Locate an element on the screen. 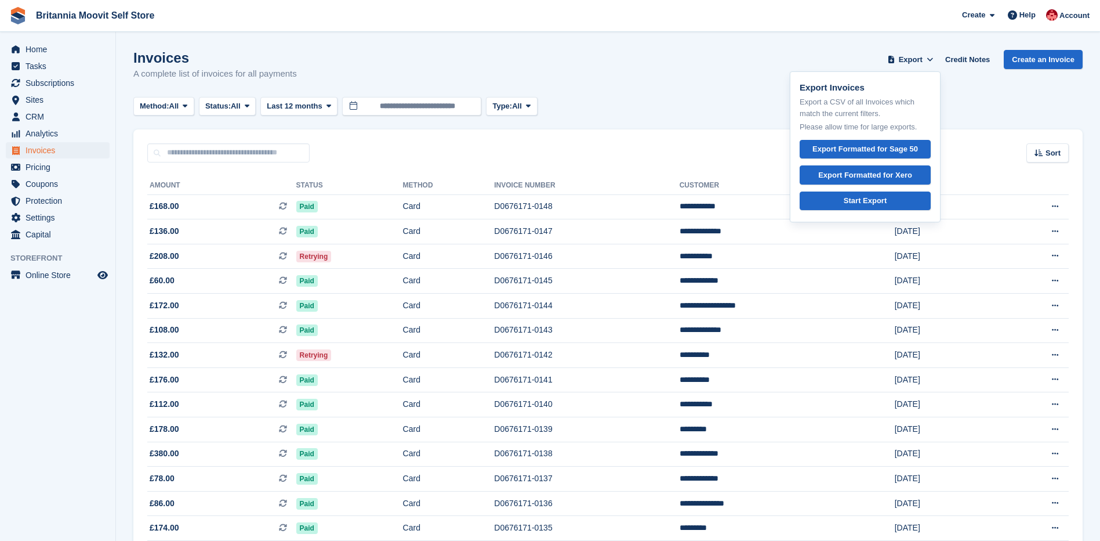 The image size is (1100, 541). a: Credit Notes is located at coordinates (967, 59).